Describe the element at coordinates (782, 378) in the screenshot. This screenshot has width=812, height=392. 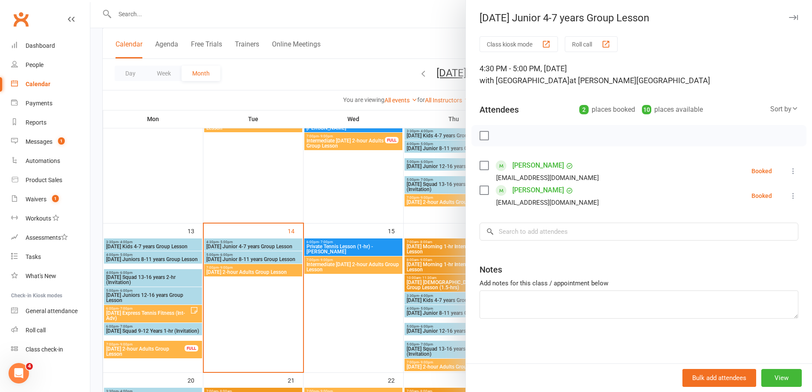
I see `button: View` at that location.